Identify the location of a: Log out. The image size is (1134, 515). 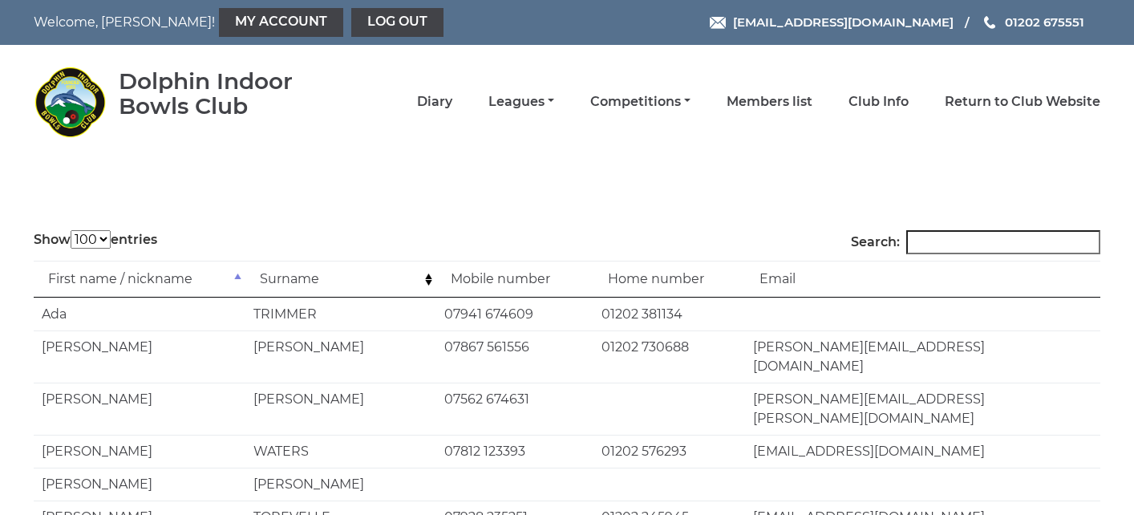
(397, 22).